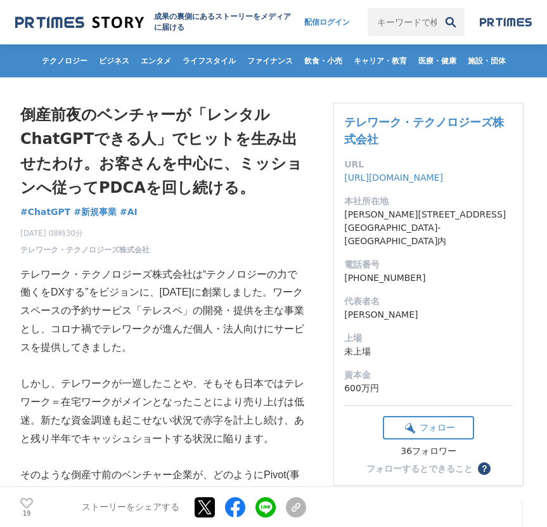 This screenshot has width=547, height=527. I want to click on span: #AI, so click(129, 212).